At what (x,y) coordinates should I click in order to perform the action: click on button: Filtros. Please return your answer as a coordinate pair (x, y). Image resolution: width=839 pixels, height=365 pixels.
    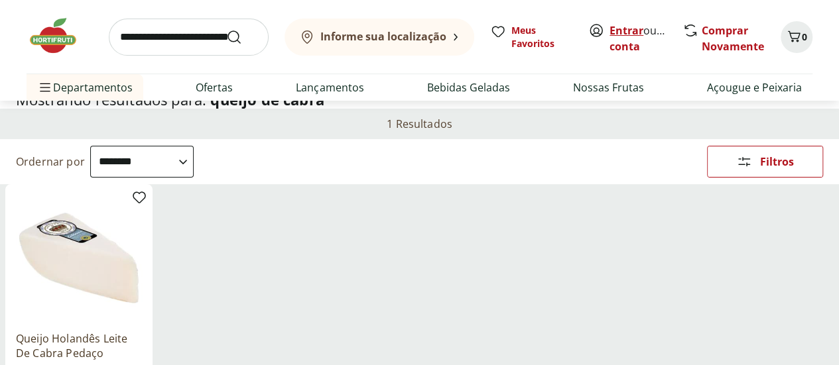
    Looking at the image, I should click on (764, 162).